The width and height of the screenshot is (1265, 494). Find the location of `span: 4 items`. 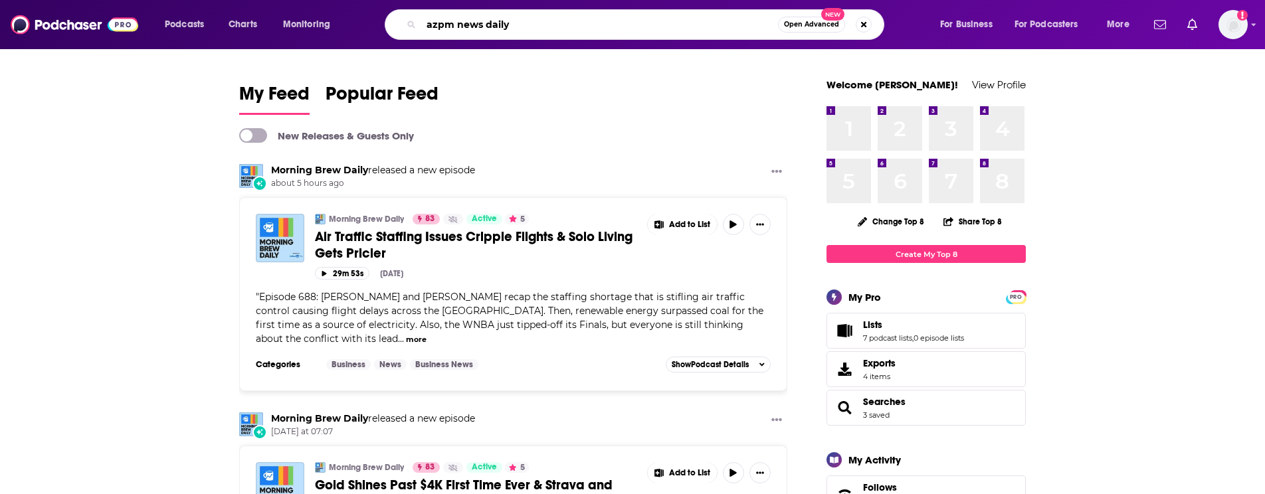

span: 4 items is located at coordinates (879, 377).